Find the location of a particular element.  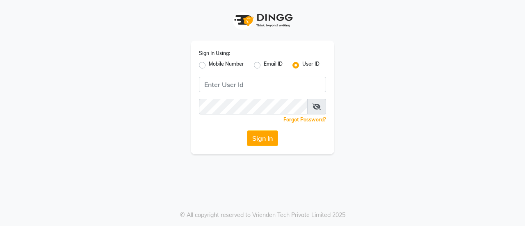

label: Mobile Number is located at coordinates (226, 65).